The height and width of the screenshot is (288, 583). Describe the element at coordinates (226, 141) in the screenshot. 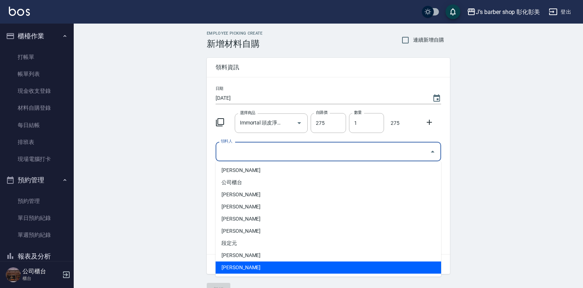

I see `label: 領料人` at that location.